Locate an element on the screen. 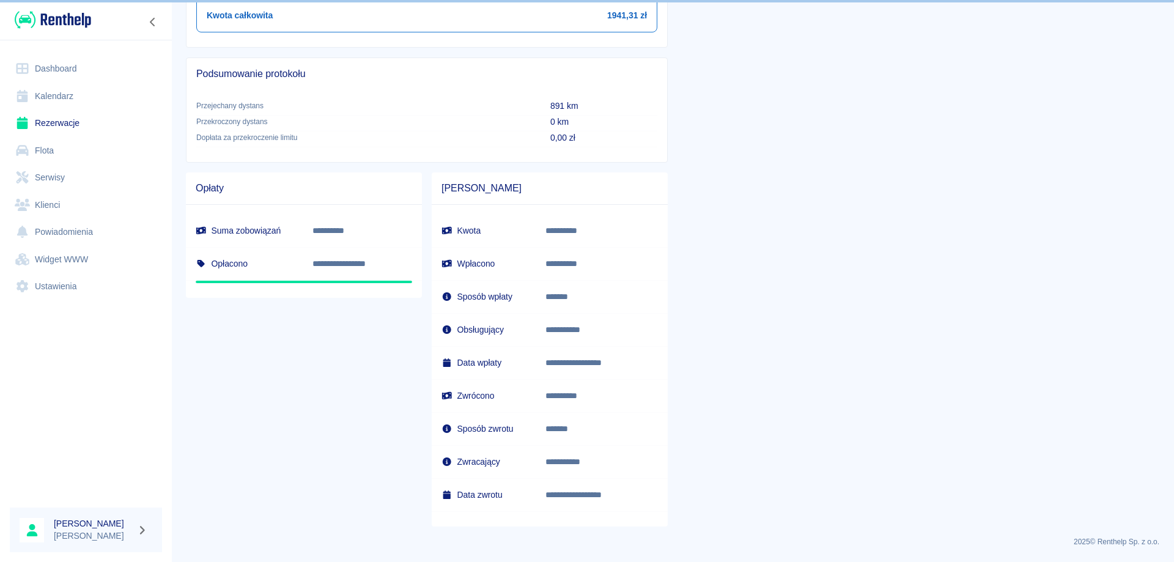 The height and width of the screenshot is (562, 1174). p: 2025 © Renthelp Sp. z o.o. is located at coordinates (672, 542).